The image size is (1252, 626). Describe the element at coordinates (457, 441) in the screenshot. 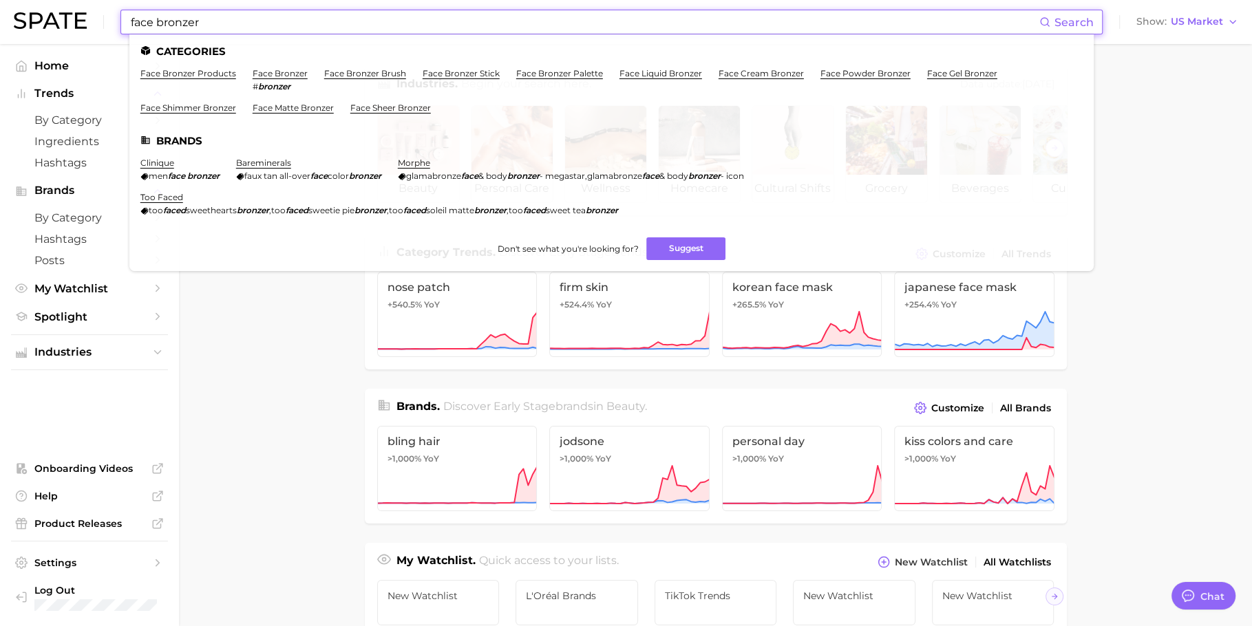

I see `span: bling hair` at that location.